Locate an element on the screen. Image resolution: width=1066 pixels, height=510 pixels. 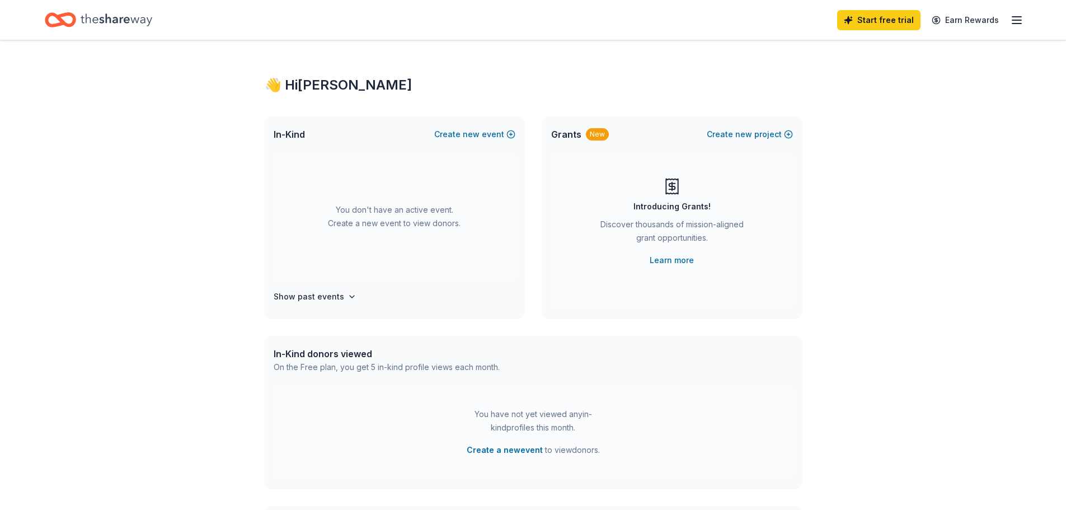
a: Home is located at coordinates (99, 20).